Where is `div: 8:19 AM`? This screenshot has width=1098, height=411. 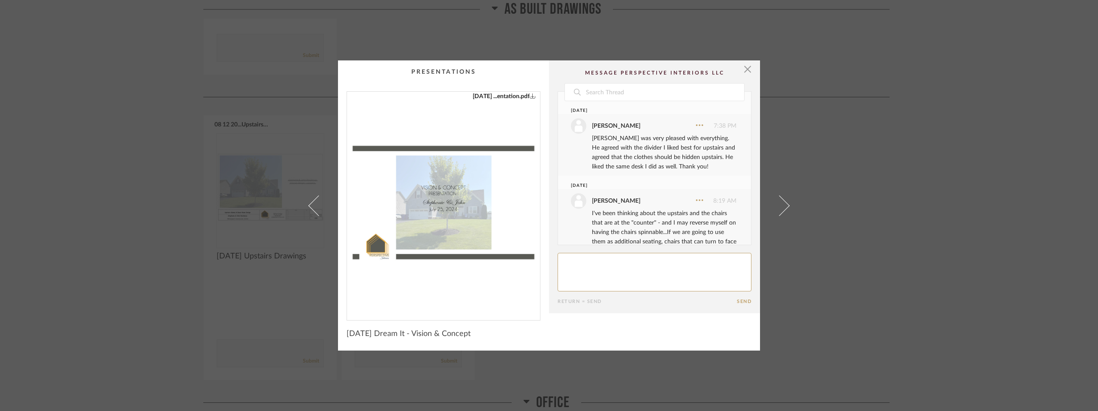 div: 8:19 AM is located at coordinates (654, 201).